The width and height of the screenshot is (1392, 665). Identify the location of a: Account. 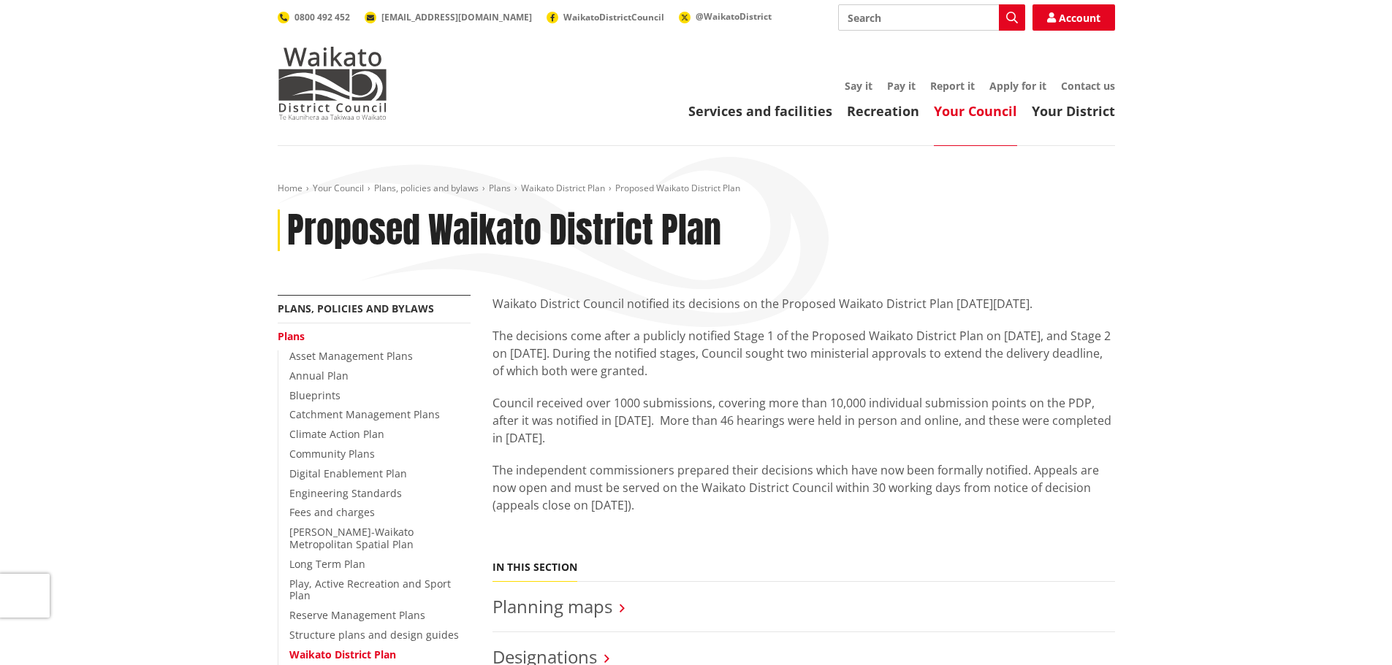
(1073, 18).